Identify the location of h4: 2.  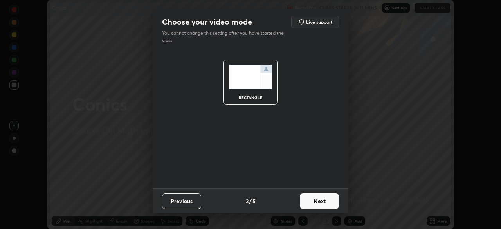
(247, 201).